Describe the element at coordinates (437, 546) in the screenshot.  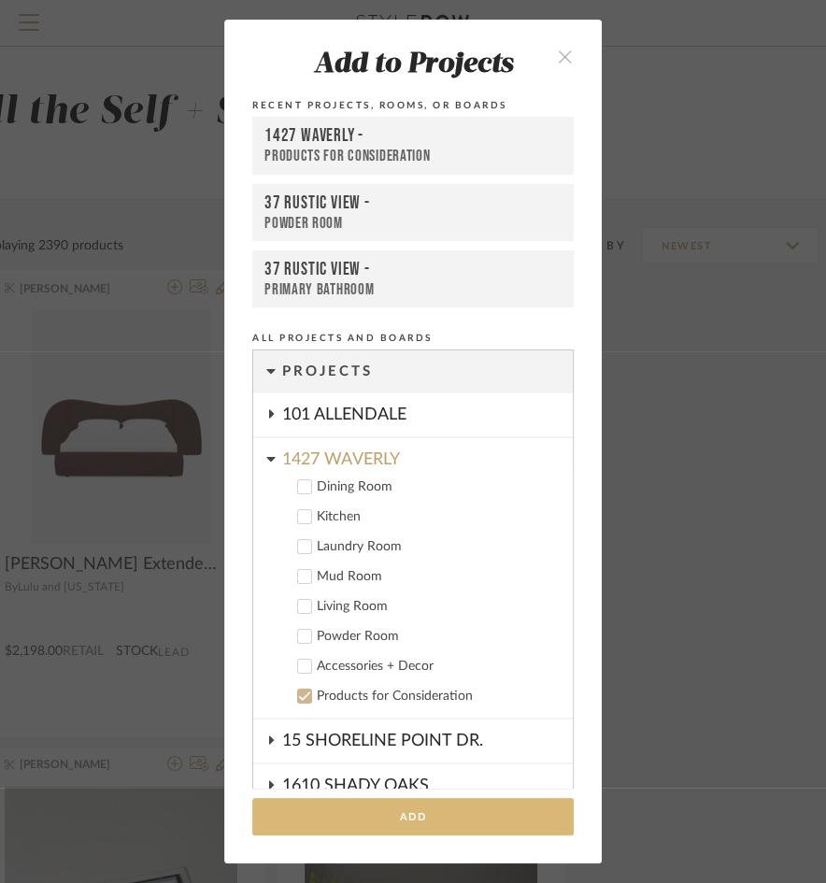
I see `div: Laundry Room` at that location.